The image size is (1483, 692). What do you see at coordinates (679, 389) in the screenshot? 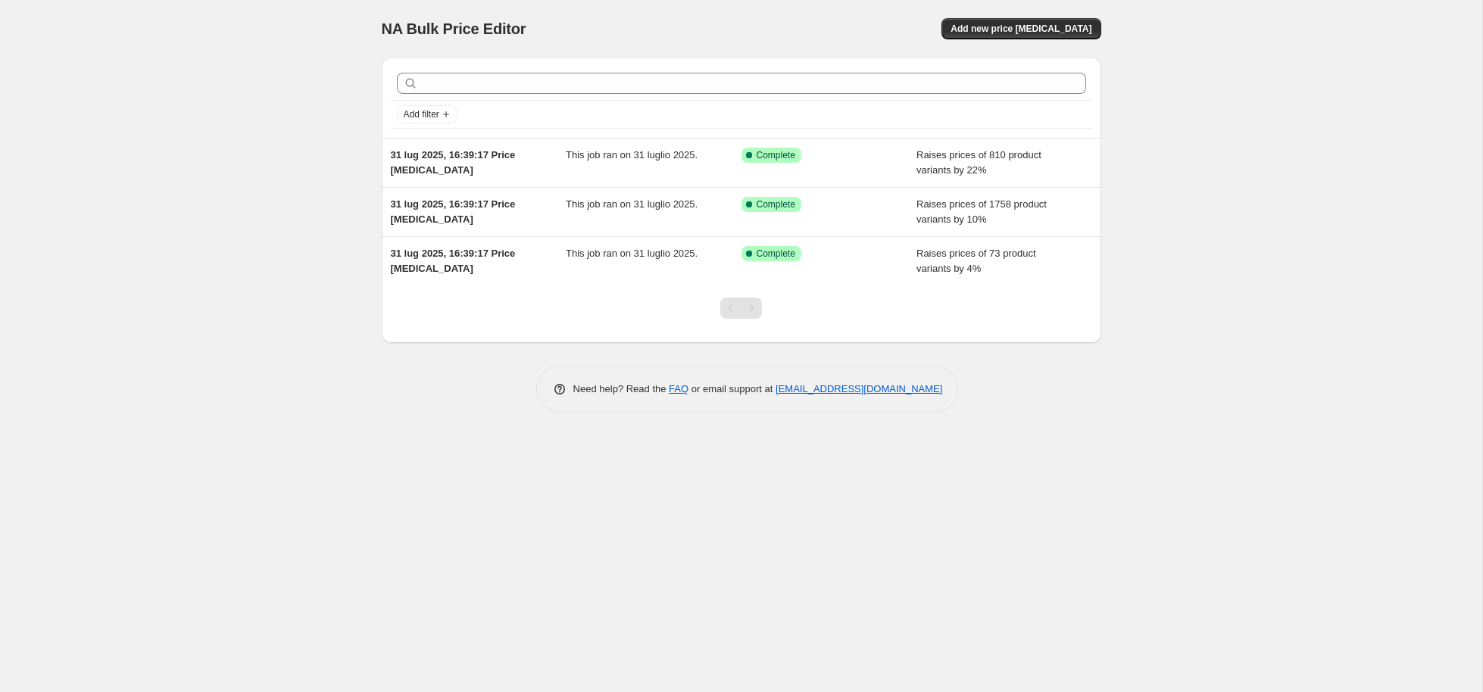
I see `a: FAQ` at bounding box center [679, 389].